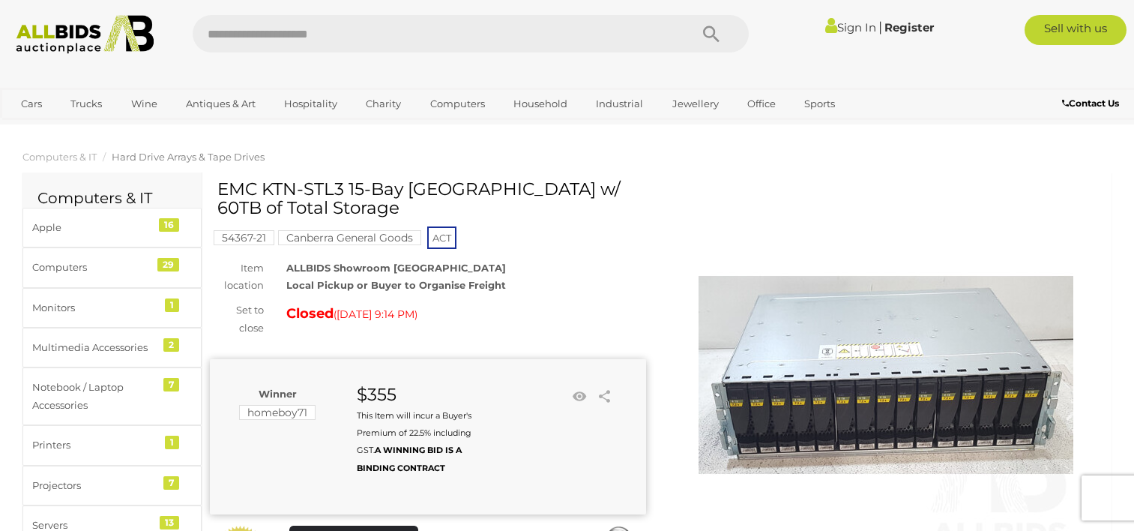  I want to click on span: Hard Drive Arrays & Tape Drives, so click(188, 157).